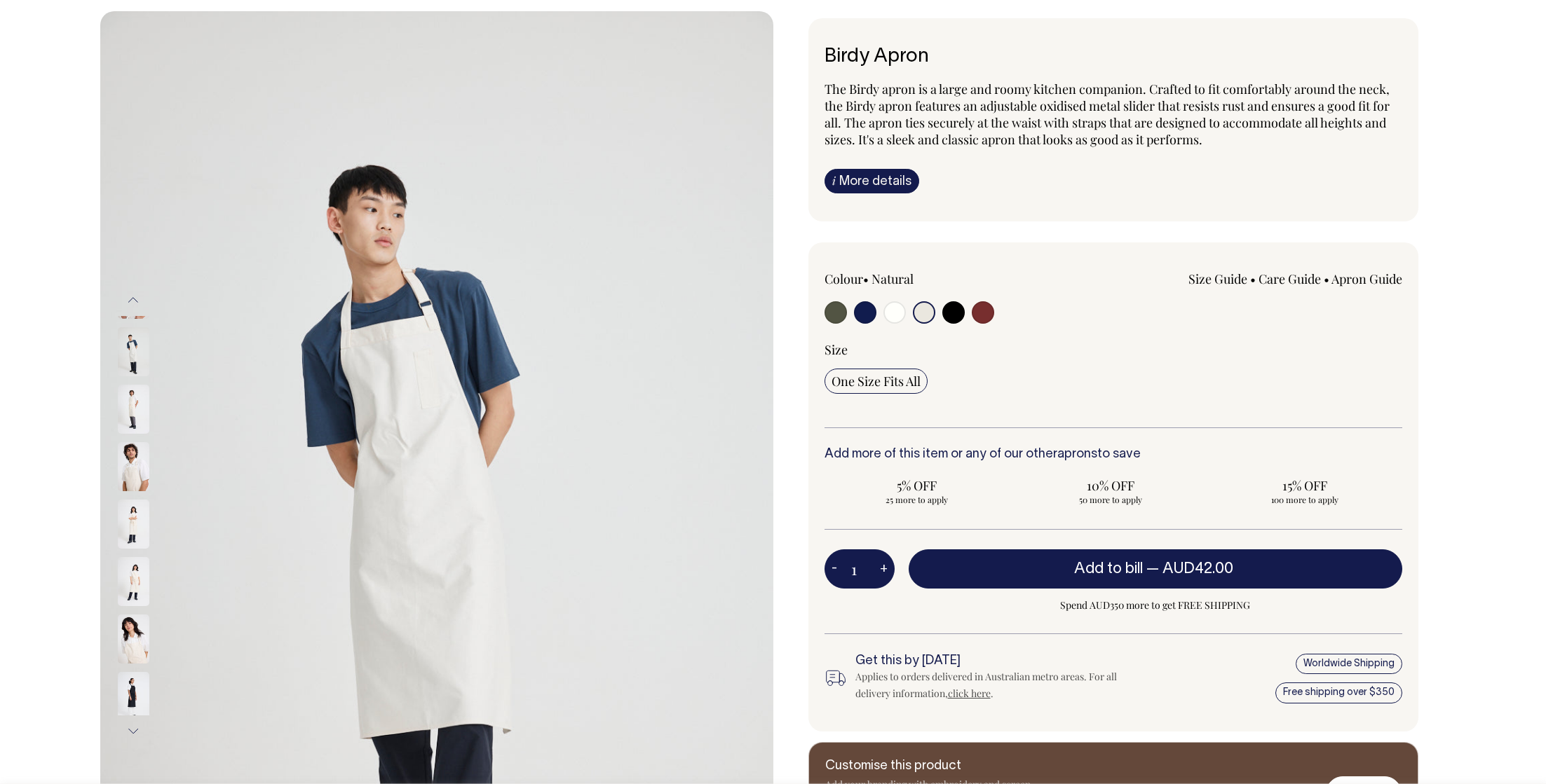 Image resolution: width=1546 pixels, height=784 pixels. I want to click on a: aprons, so click(1077, 454).